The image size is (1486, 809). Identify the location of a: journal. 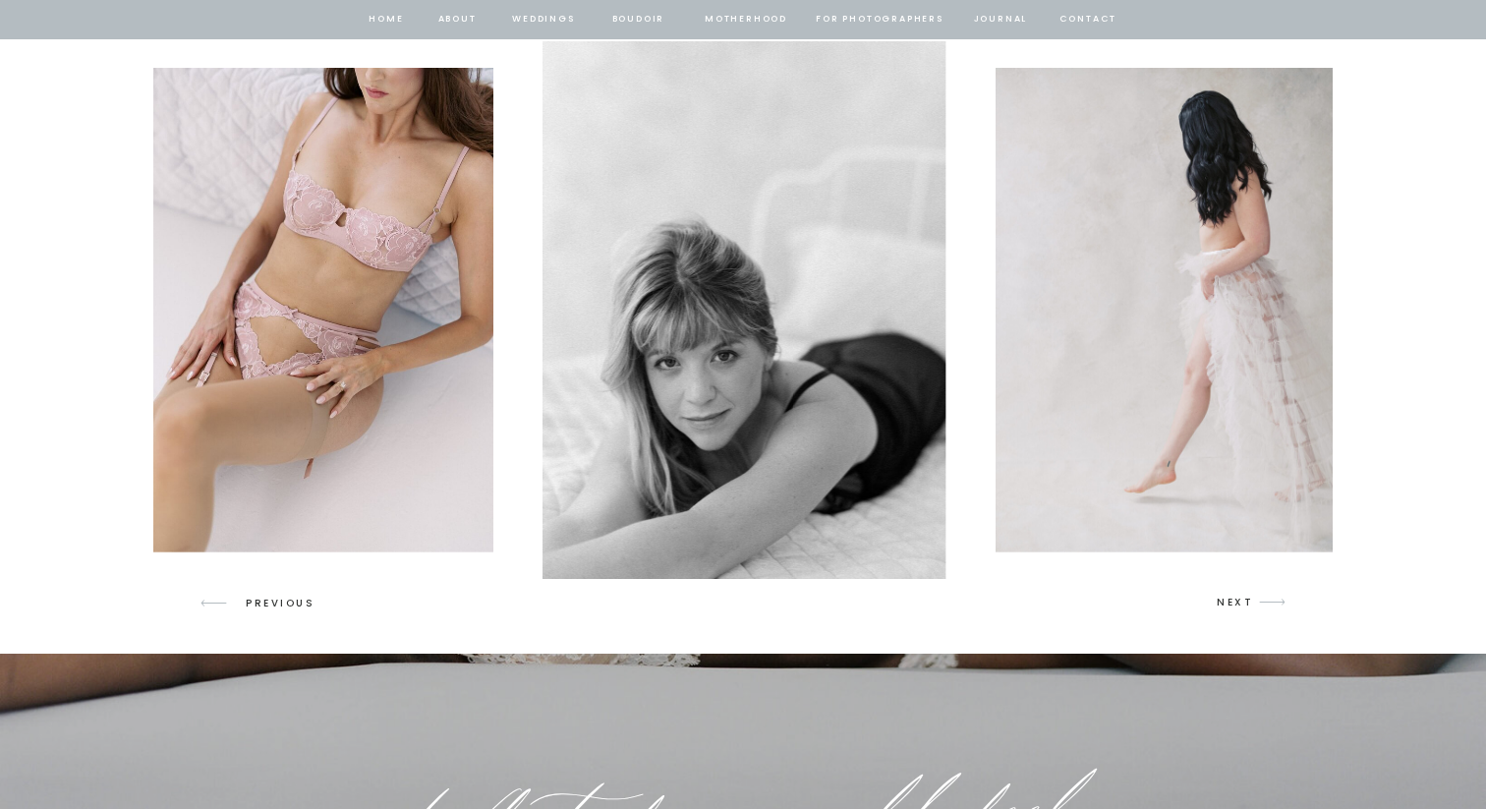
(1000, 20).